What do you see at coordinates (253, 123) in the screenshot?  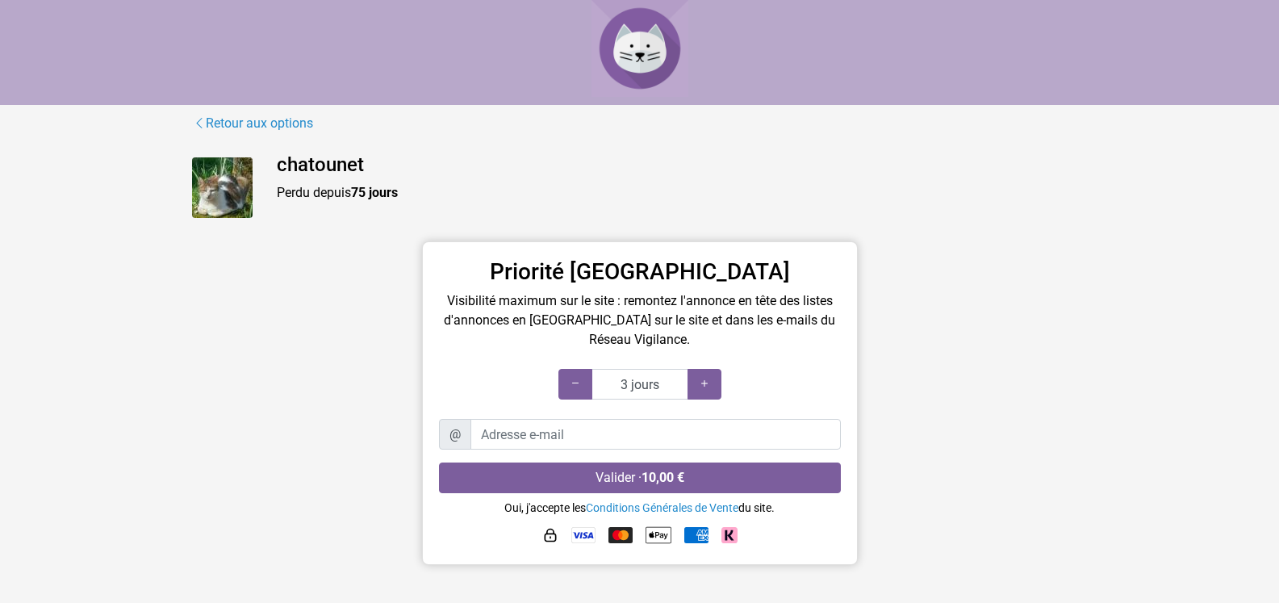 I see `a: Retour aux options` at bounding box center [253, 123].